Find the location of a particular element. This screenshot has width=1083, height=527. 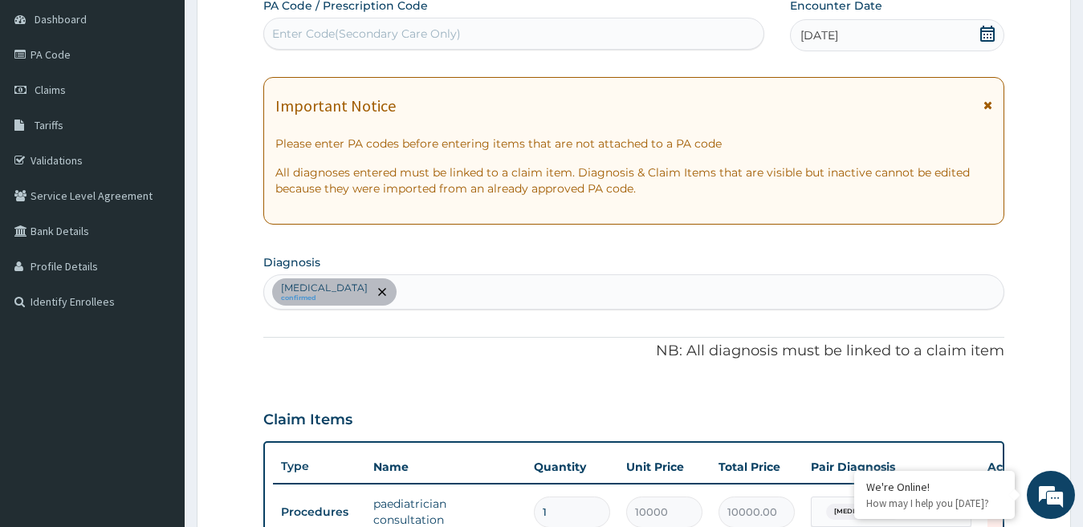

div: Enter Code(Secondary Care Only) is located at coordinates (366, 34).